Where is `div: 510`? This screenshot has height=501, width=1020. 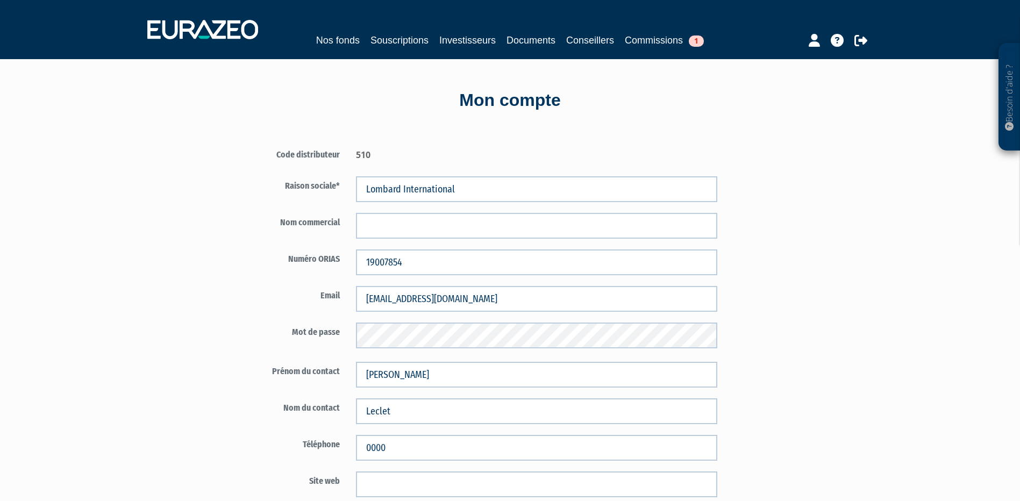 div: 510 is located at coordinates (537, 153).